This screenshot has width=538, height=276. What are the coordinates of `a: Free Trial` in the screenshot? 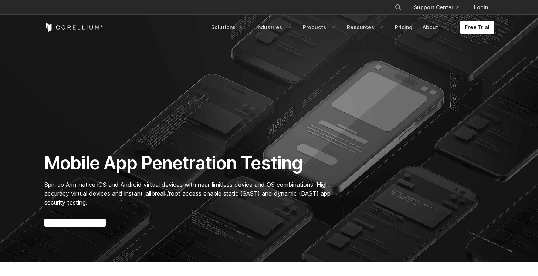 It's located at (477, 27).